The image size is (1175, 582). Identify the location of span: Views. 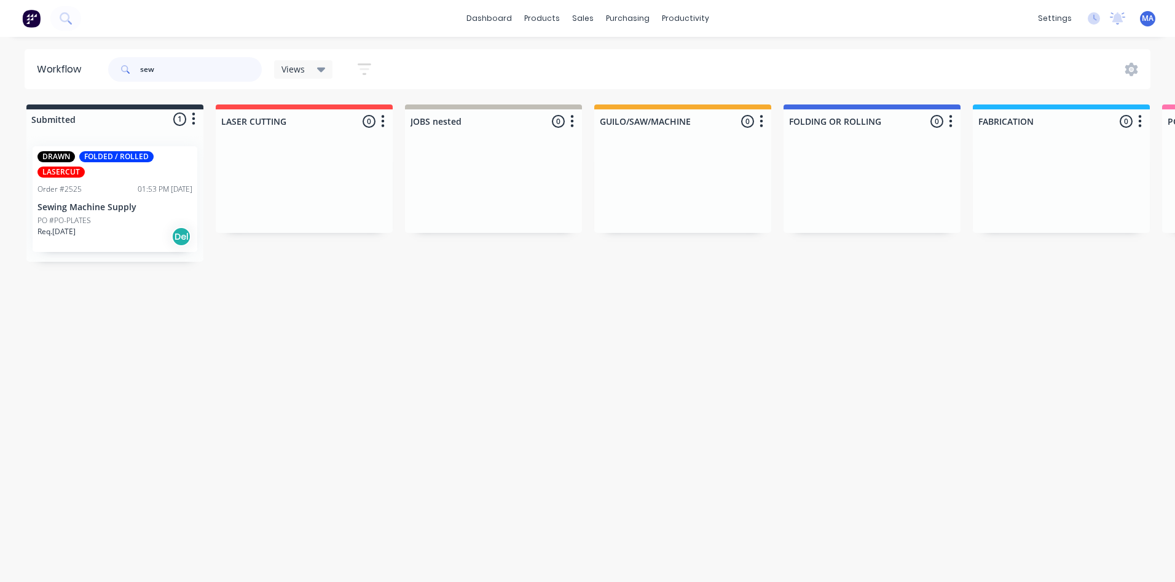
(293, 69).